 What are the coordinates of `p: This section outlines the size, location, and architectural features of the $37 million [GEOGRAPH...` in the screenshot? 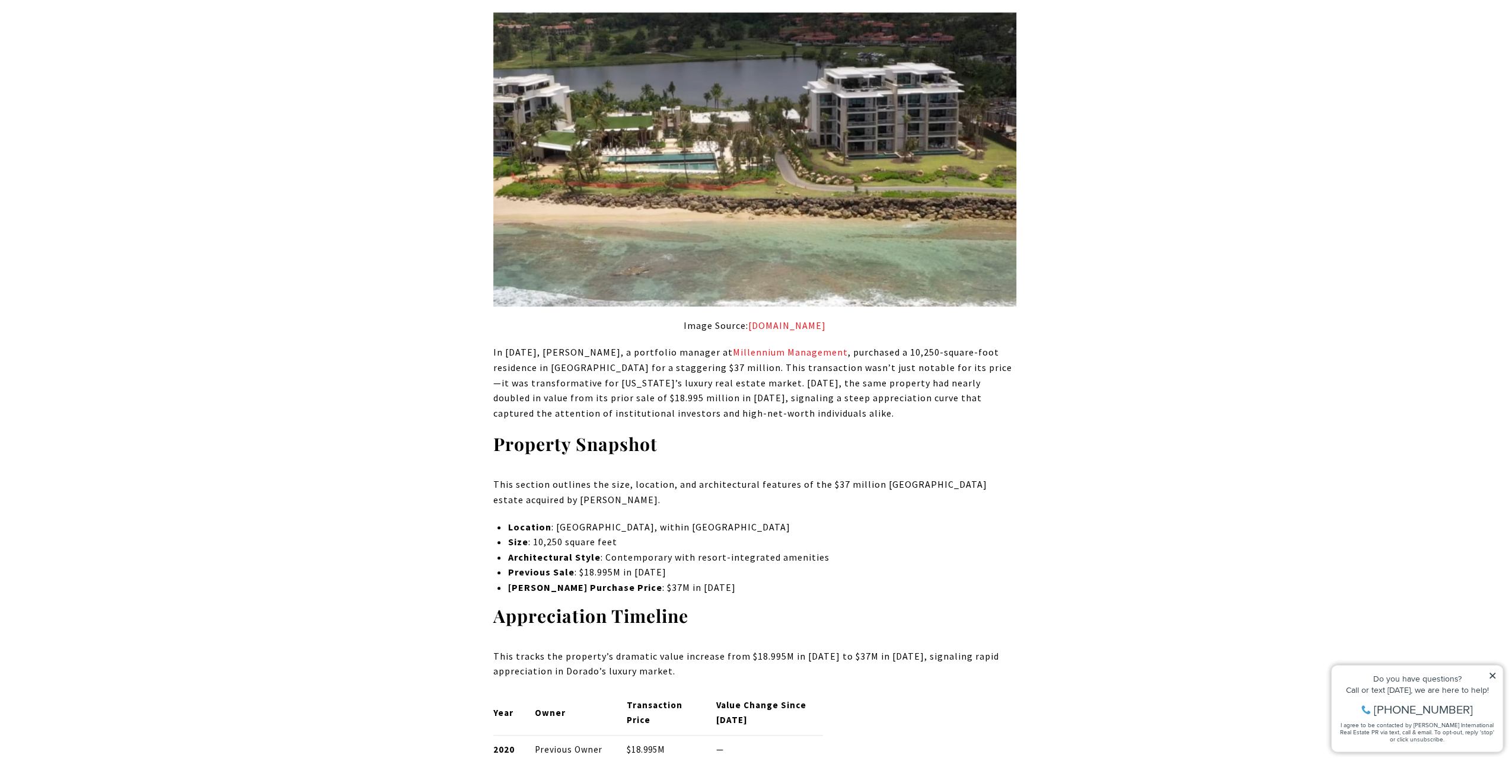 It's located at (755, 492).